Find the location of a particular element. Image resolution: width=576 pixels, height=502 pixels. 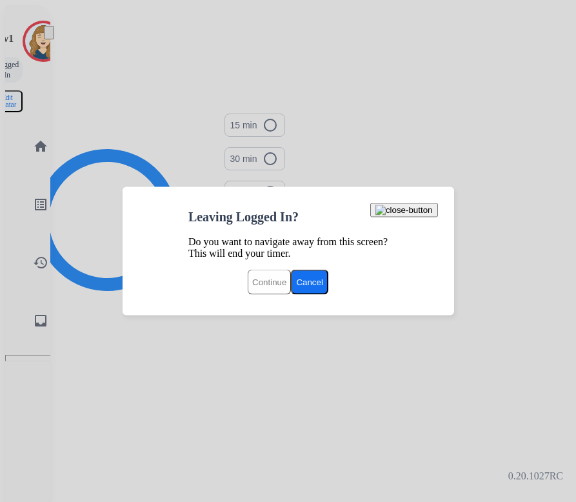

p: 0.20.1027RC is located at coordinates (535, 476).